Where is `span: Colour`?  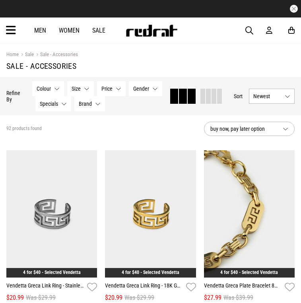
span: Colour is located at coordinates (44, 89).